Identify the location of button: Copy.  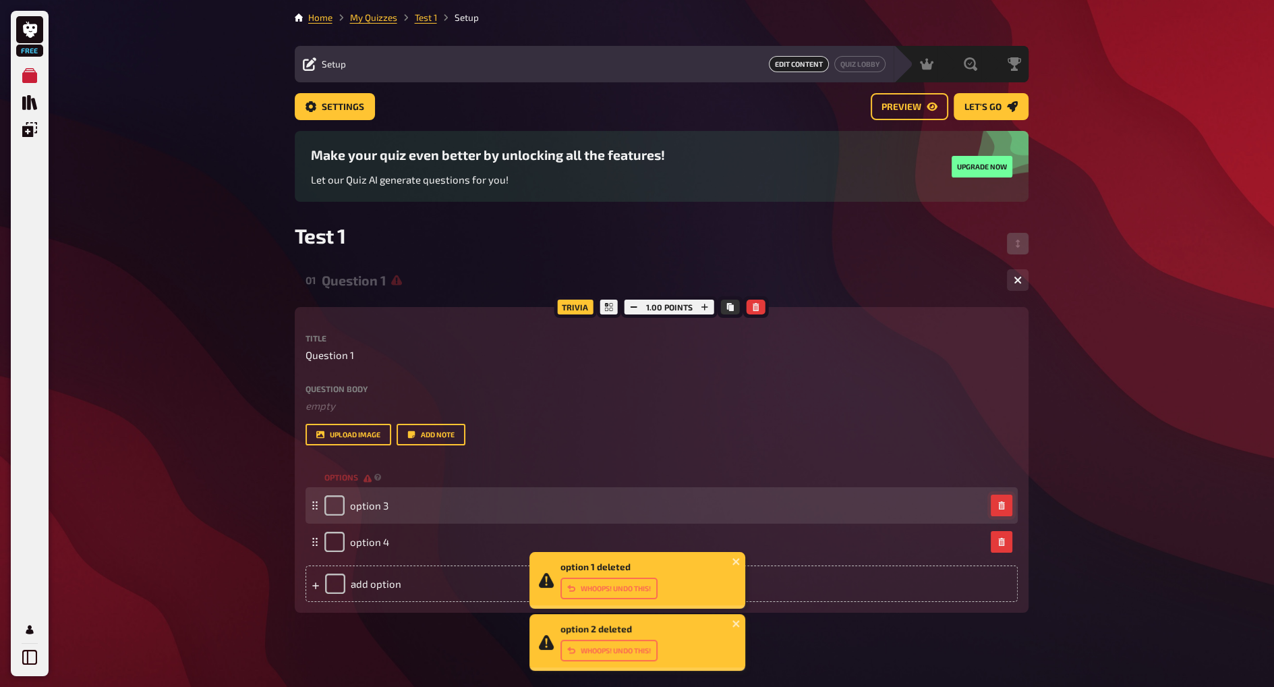
(731, 307).